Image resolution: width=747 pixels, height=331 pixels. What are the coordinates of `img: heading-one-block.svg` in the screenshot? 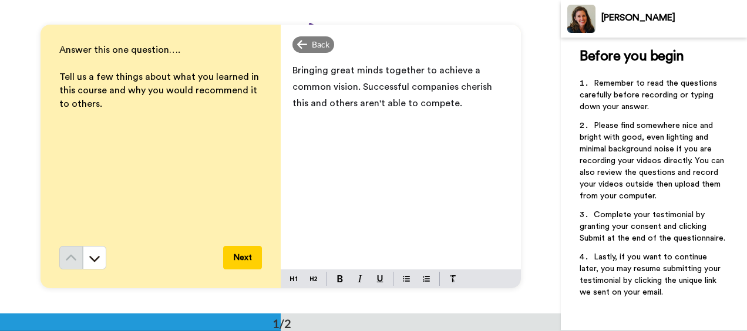 It's located at (294, 279).